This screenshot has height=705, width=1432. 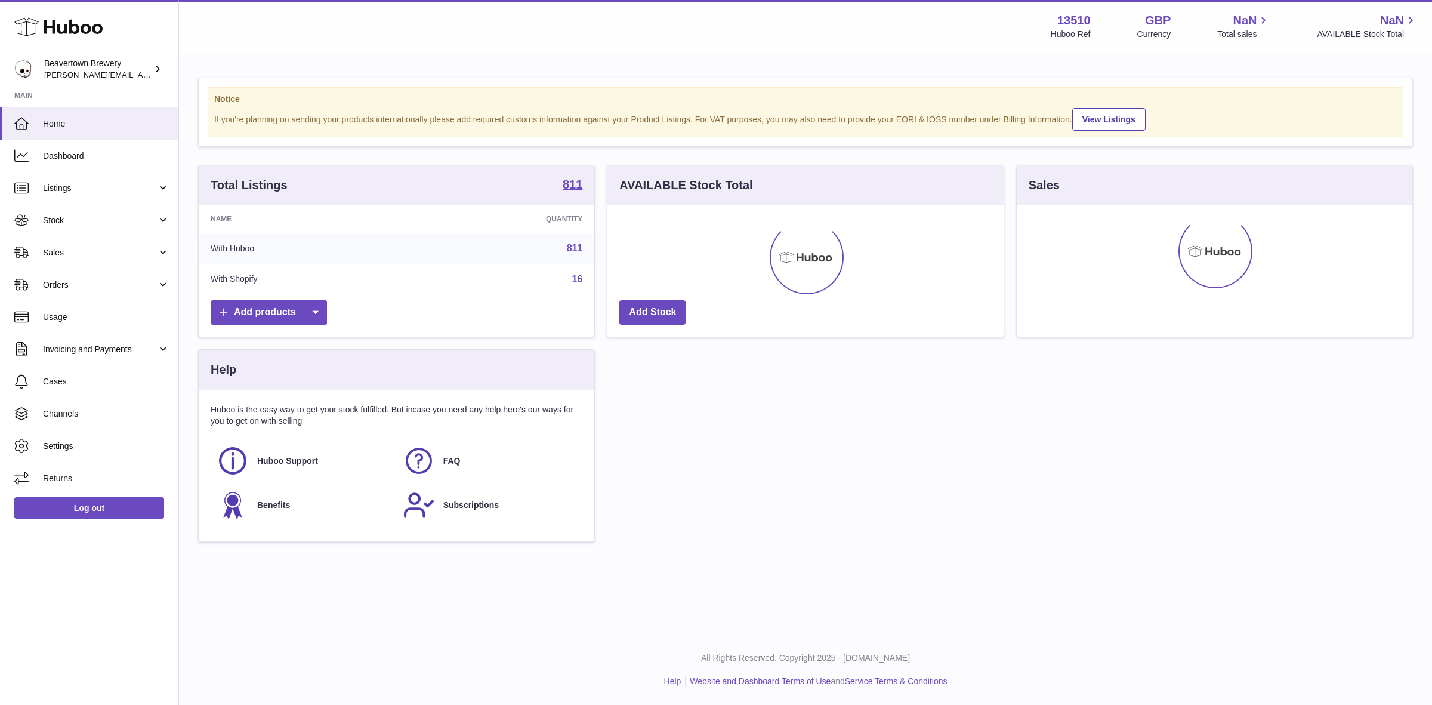 What do you see at coordinates (288, 461) in the screenshot?
I see `span: Huboo Support` at bounding box center [288, 461].